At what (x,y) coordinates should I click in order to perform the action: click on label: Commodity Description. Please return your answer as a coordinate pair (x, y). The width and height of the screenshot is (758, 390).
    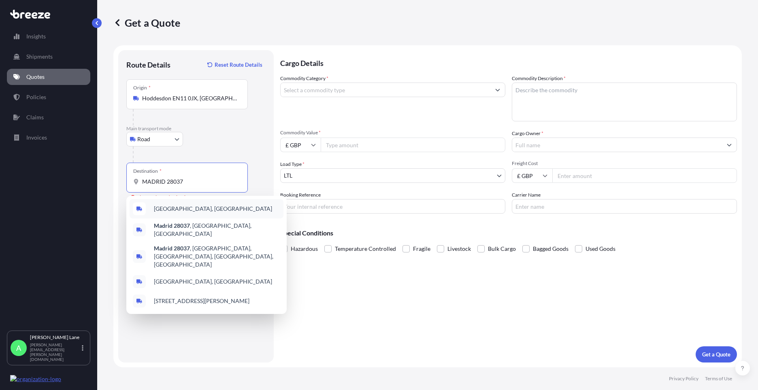
    Looking at the image, I should click on (538, 79).